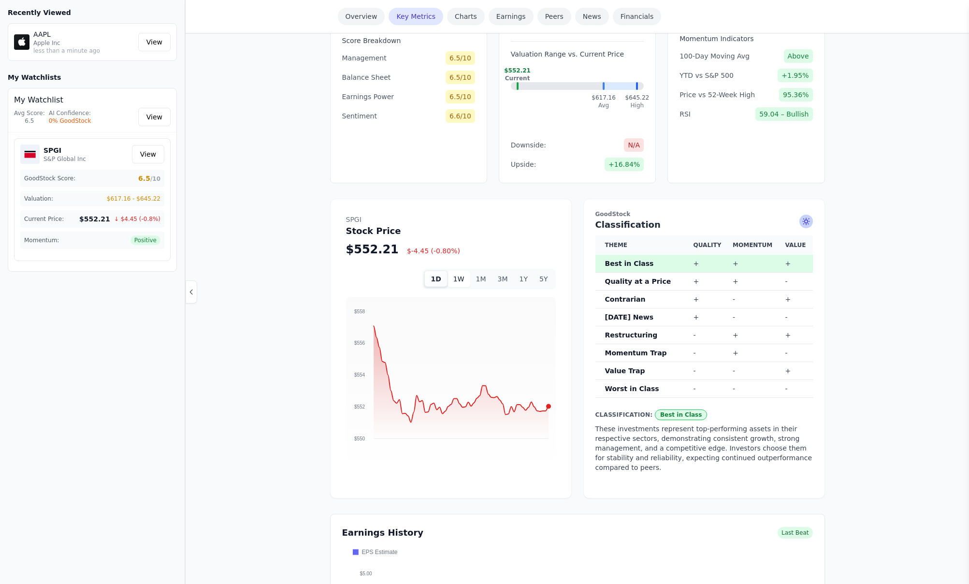  What do you see at coordinates (359, 406) in the screenshot?
I see `tspan: $552` at bounding box center [359, 406].